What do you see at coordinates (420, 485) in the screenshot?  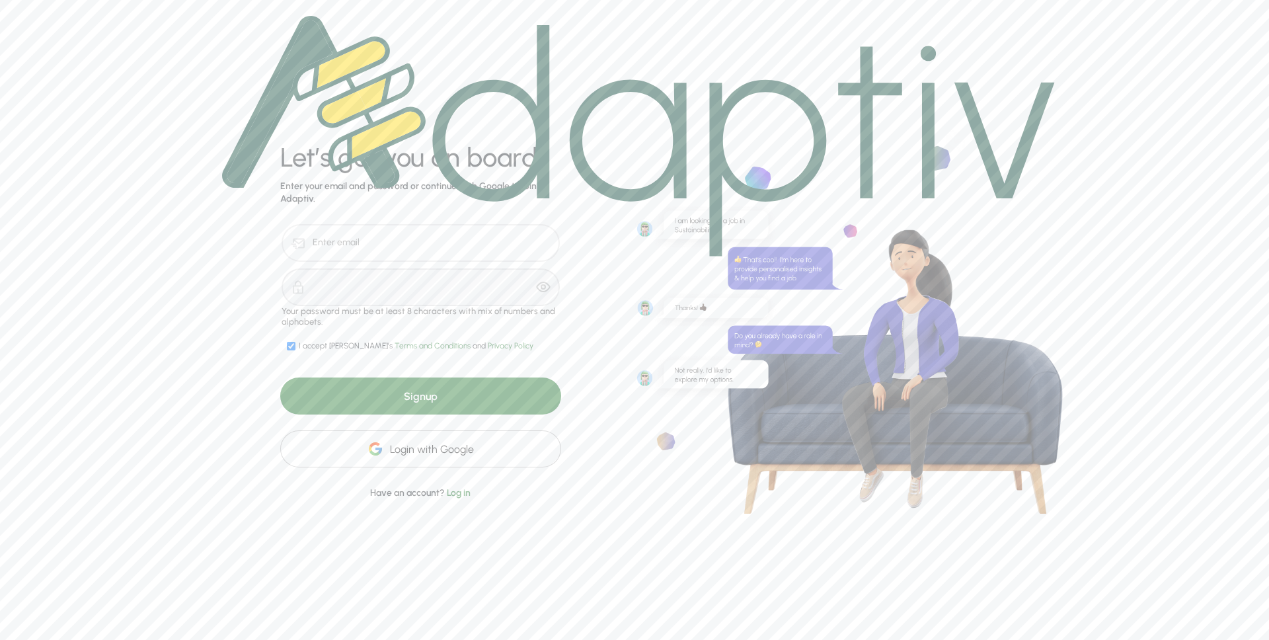 I see `div: Have an account?` at bounding box center [420, 485].